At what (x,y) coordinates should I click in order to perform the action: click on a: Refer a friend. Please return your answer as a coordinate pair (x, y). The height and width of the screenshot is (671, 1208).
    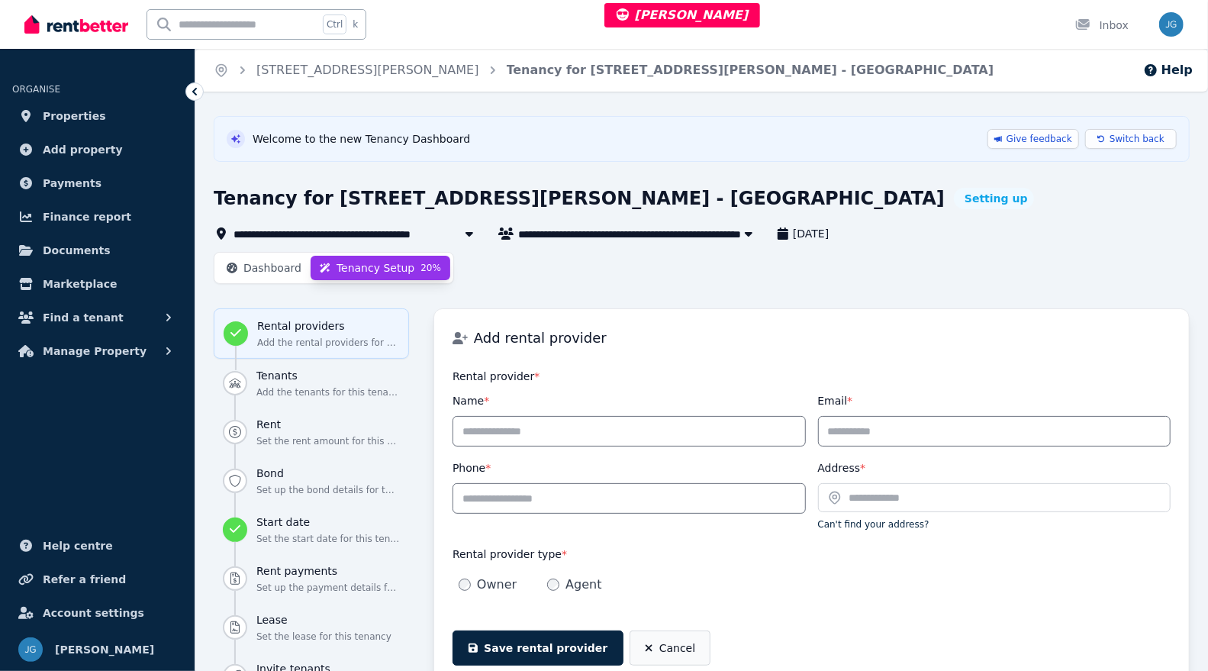
    Looking at the image, I should click on (97, 579).